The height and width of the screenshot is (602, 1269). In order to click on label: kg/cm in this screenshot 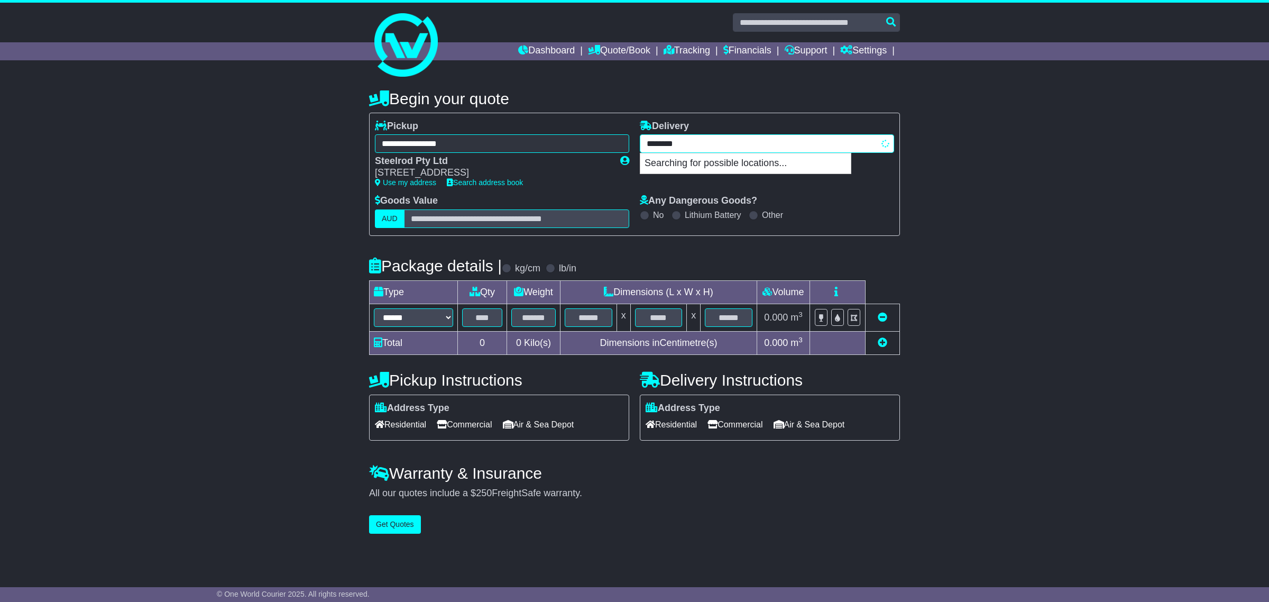, I will do `click(528, 269)`.